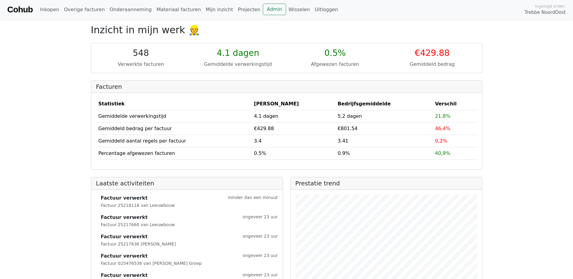 Image resolution: width=573 pixels, height=279 pixels. What do you see at coordinates (432, 53) in the screenshot?
I see `div: €429.88` at bounding box center [432, 53].